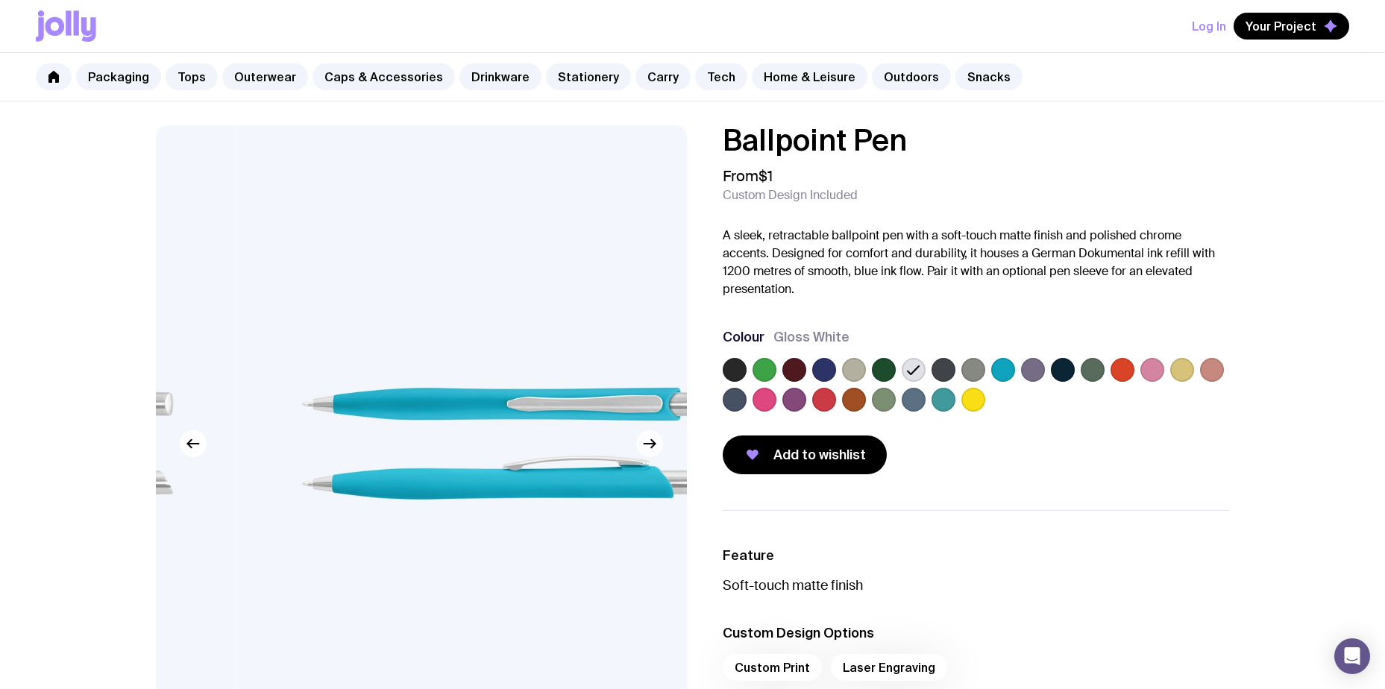  I want to click on a: Drinkware, so click(500, 77).